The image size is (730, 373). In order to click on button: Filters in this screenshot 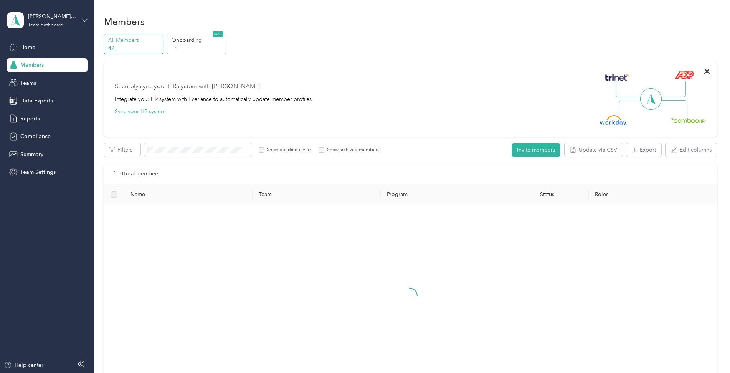, I will do `click(122, 150)`.